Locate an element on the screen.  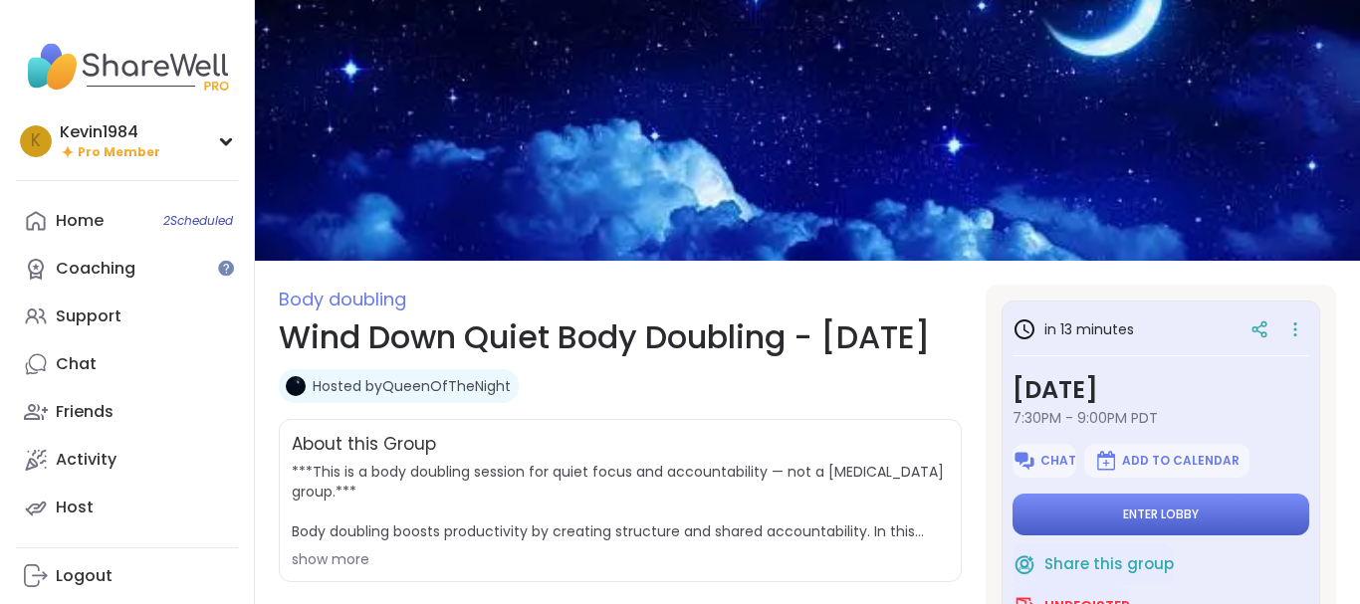
div: Coaching is located at coordinates (96, 269).